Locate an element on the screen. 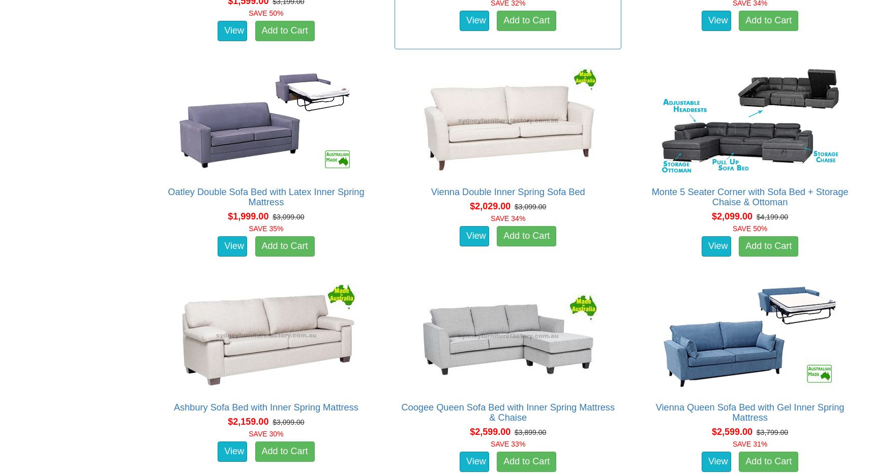 The width and height of the screenshot is (871, 473). a: Oatley Double Sofa Bed with Latex Inner Spring Mattress is located at coordinates (266, 197).